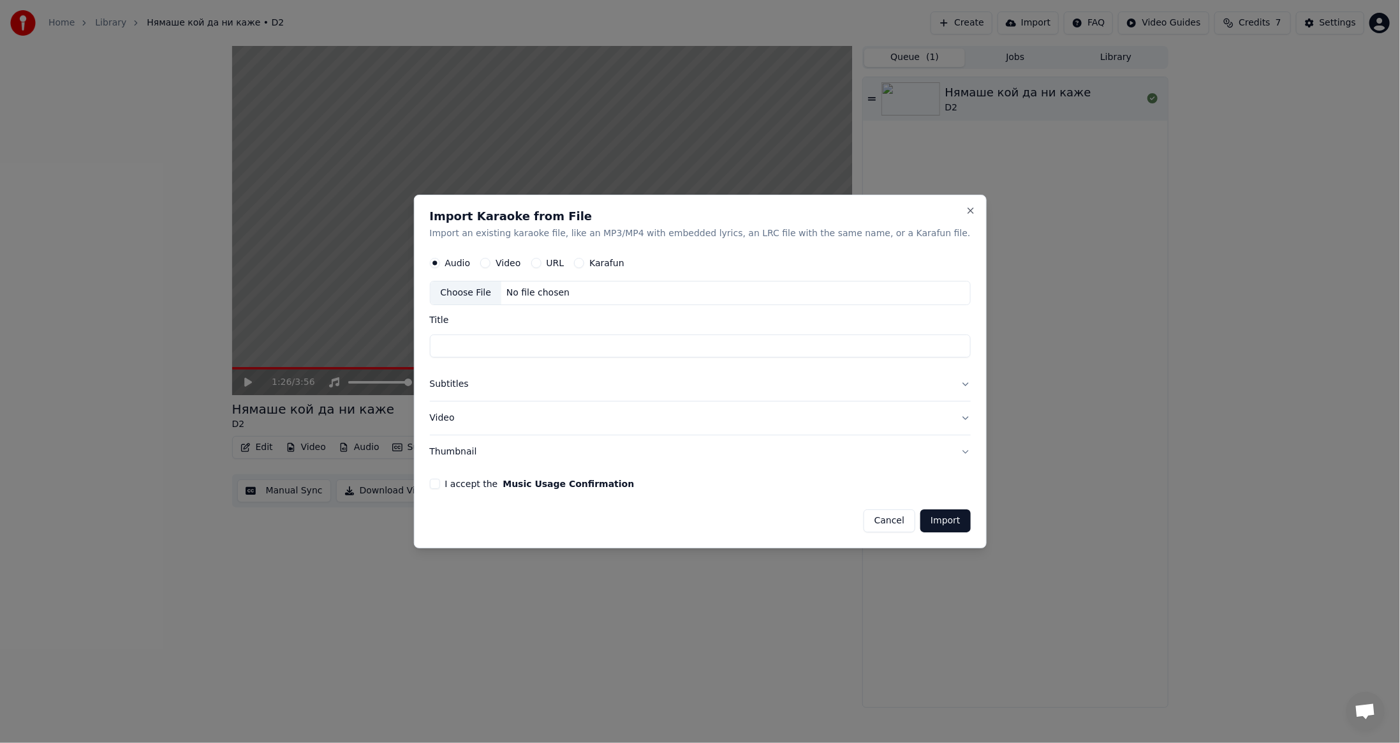  Describe the element at coordinates (457, 263) in the screenshot. I see `label: Audio` at that location.